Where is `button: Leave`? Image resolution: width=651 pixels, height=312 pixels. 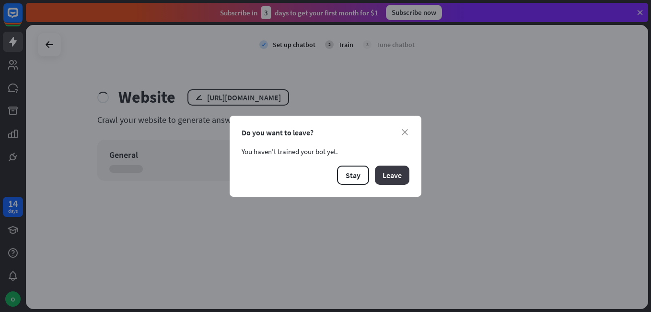 button: Leave is located at coordinates (392, 175).